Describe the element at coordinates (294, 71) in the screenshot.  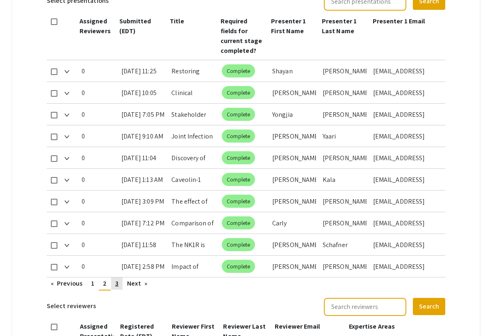
I see `div: Shayan` at that location.